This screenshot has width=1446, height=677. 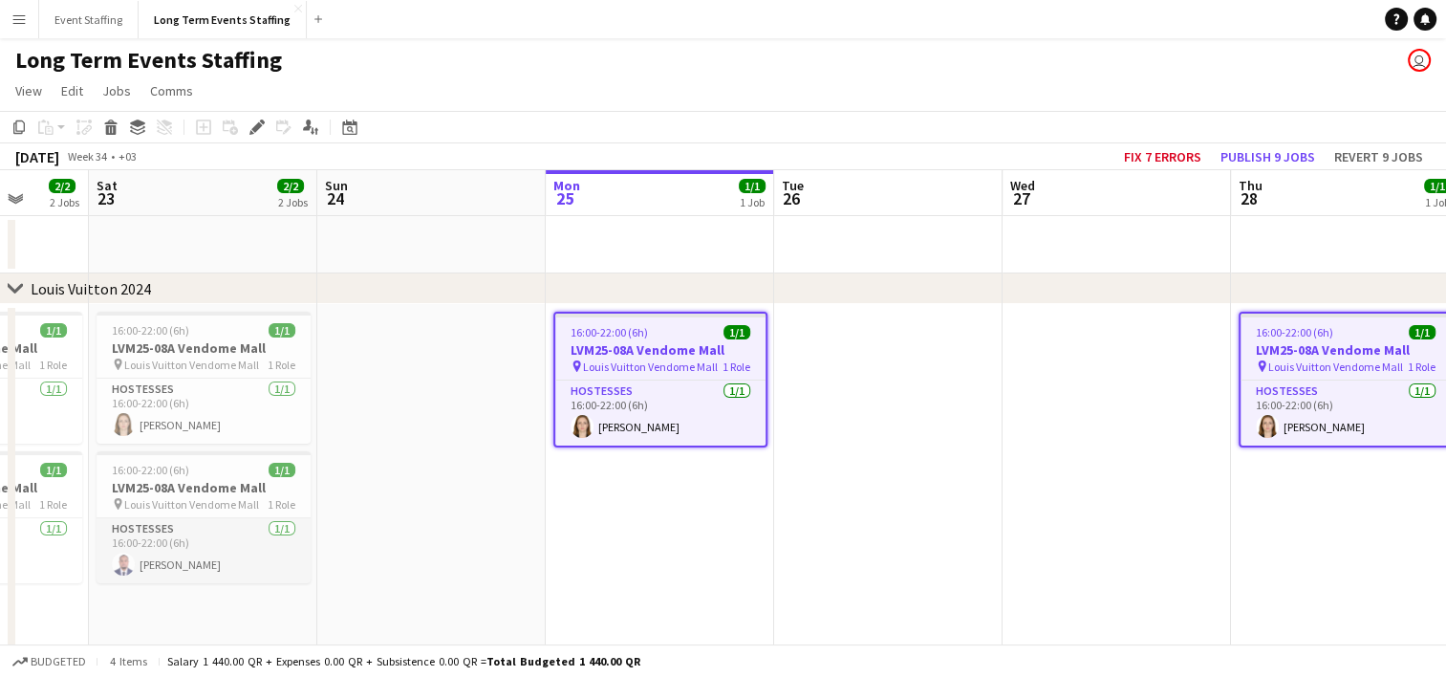 I want to click on a: Jobs, so click(x=117, y=91).